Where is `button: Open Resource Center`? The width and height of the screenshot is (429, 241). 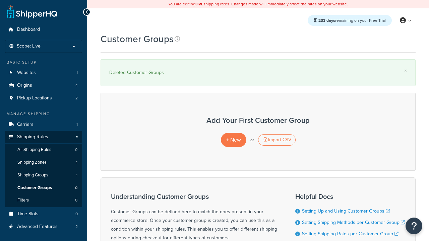
button: Open Resource Center is located at coordinates (414, 226).